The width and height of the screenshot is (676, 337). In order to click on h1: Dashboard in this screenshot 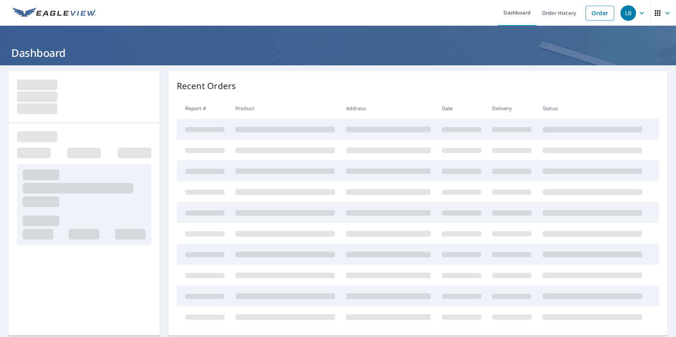, I will do `click(338, 53)`.